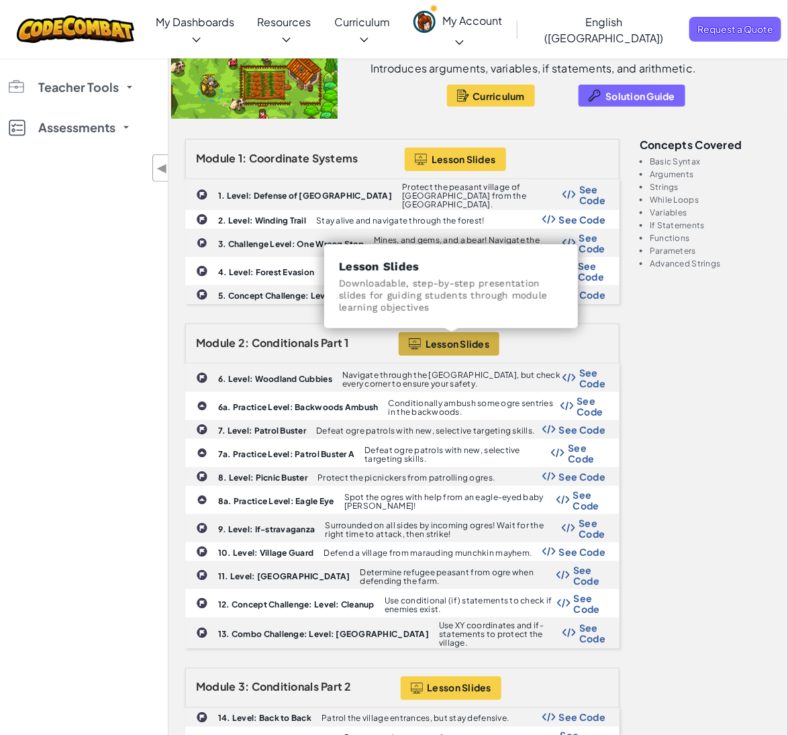 Image resolution: width=788 pixels, height=735 pixels. Describe the element at coordinates (195, 30) in the screenshot. I see `a: My Dashboards` at that location.